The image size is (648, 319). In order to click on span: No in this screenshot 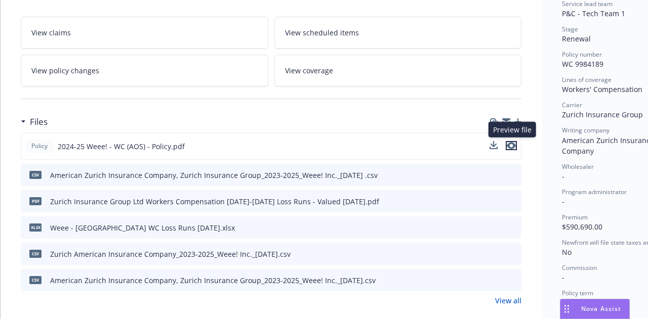, I will do `click(566, 252)`.